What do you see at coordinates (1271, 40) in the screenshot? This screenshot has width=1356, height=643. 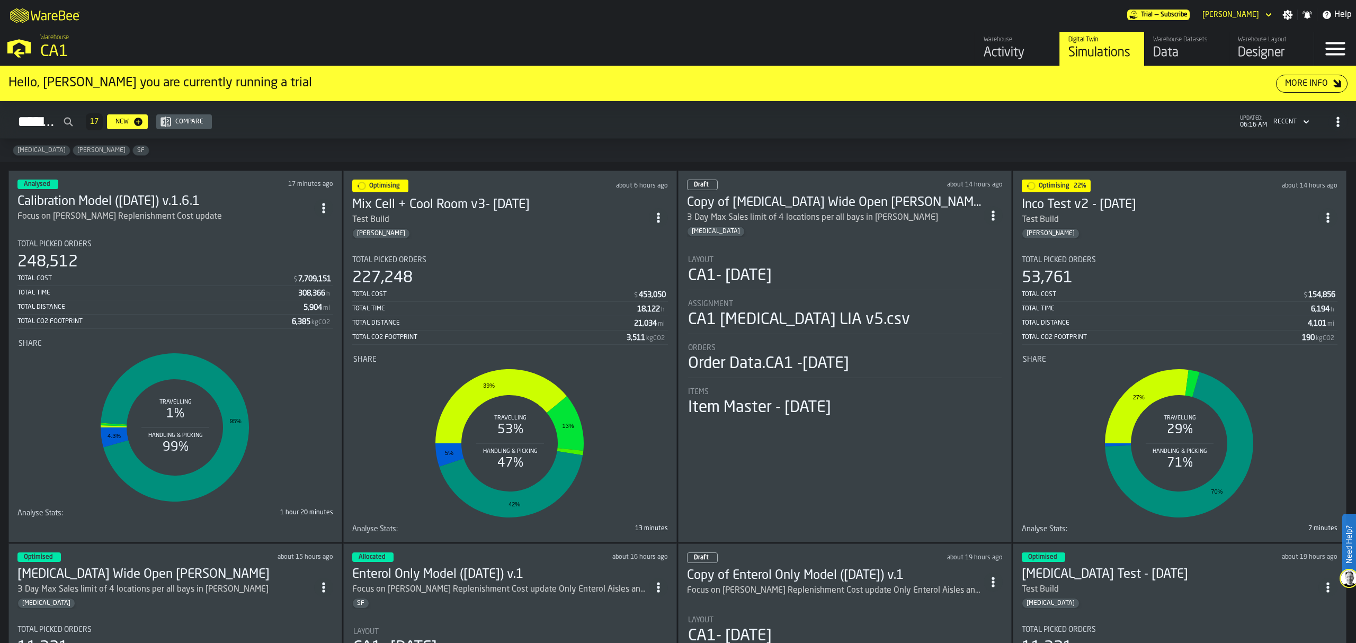 I see `div: Warehouse Layout` at bounding box center [1271, 40].